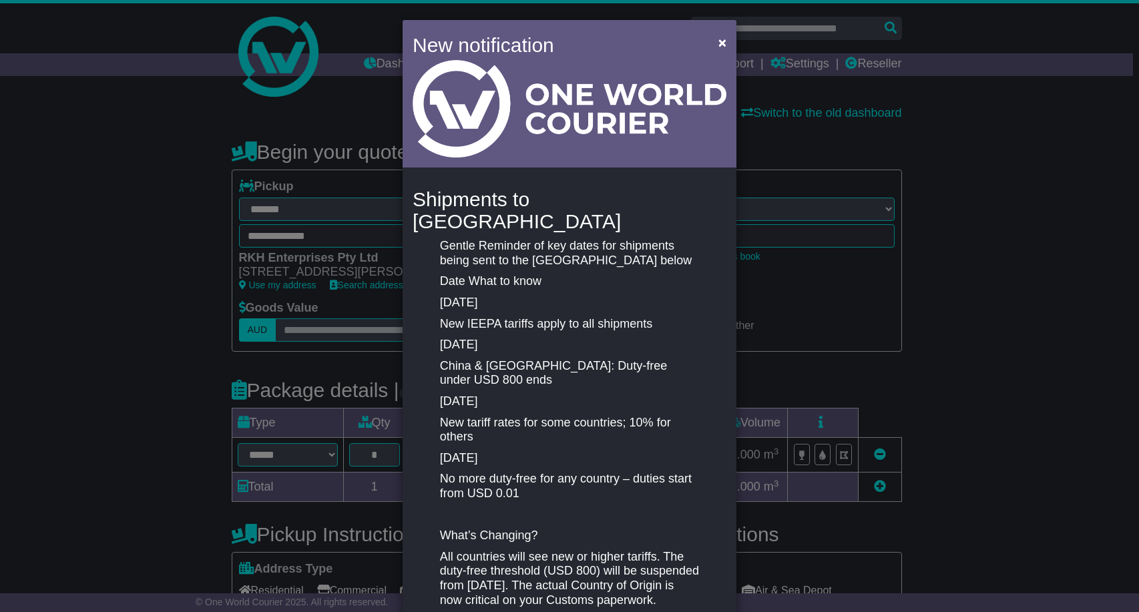  Describe the element at coordinates (555, 45) in the screenshot. I see `h4: New notification` at that location.